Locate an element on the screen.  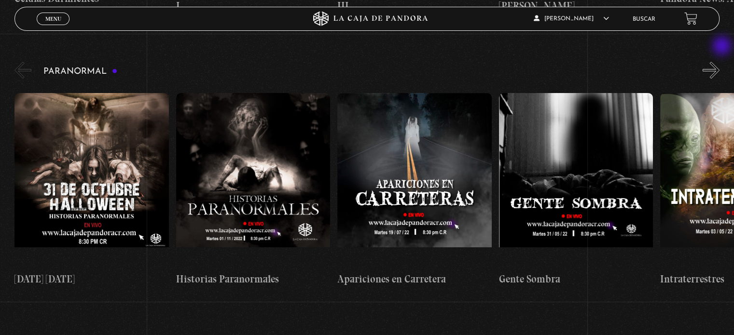
h3: Paranormal is located at coordinates (80, 71).